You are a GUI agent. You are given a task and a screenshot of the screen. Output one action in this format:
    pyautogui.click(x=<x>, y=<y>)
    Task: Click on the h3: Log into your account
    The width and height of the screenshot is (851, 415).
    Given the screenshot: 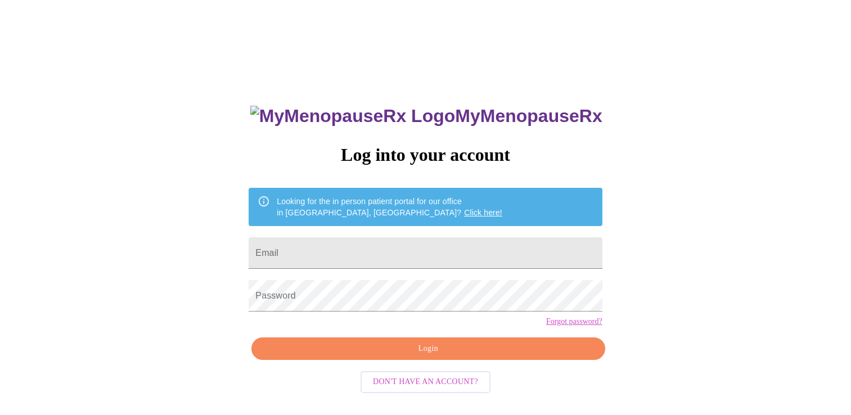 What is the action you would take?
    pyautogui.click(x=425, y=155)
    